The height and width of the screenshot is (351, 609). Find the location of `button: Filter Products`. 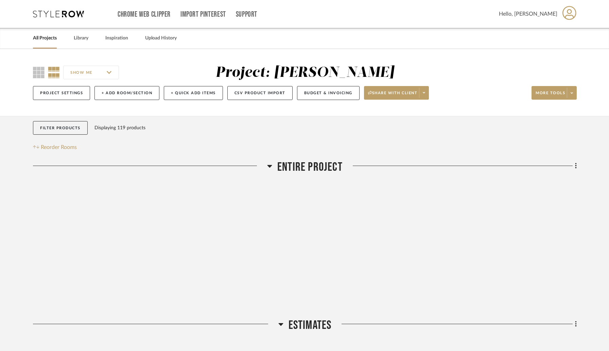

button: Filter Products is located at coordinates (60, 128).